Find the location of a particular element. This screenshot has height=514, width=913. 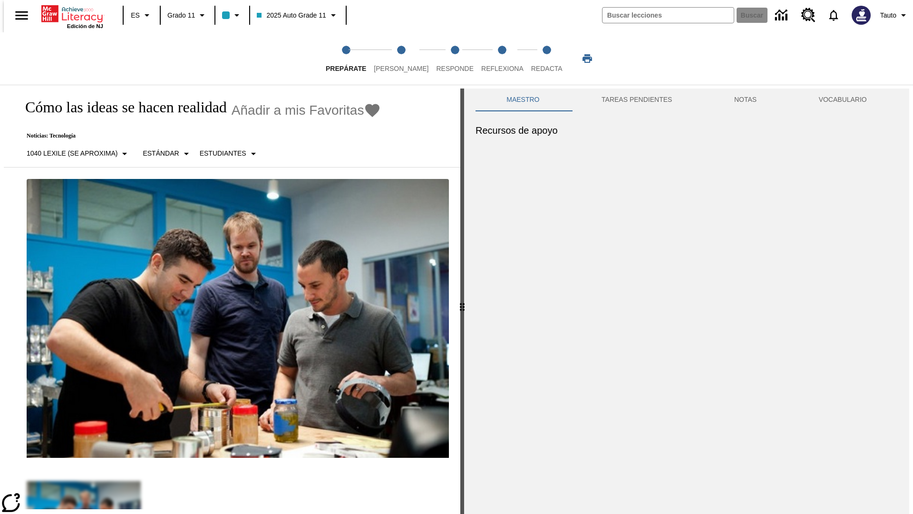

button: NOTAS is located at coordinates (746, 100).